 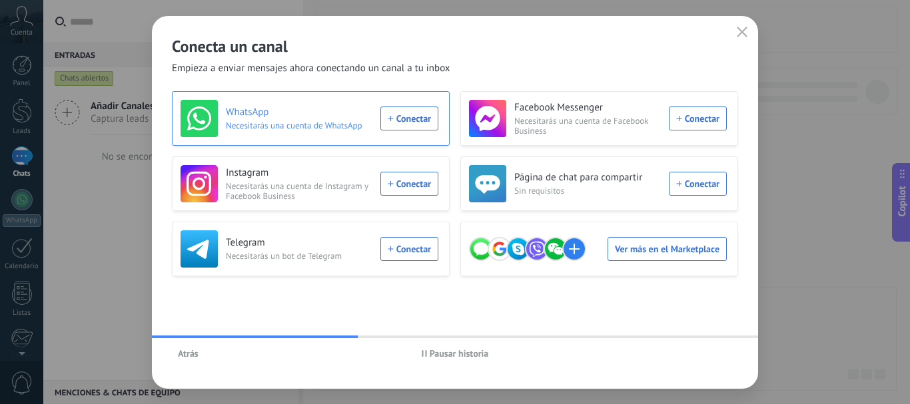 What do you see at coordinates (311, 69) in the screenshot?
I see `span: Empieza a enviar mensajes ahora conectando un canal a tu inbox` at bounding box center [311, 69].